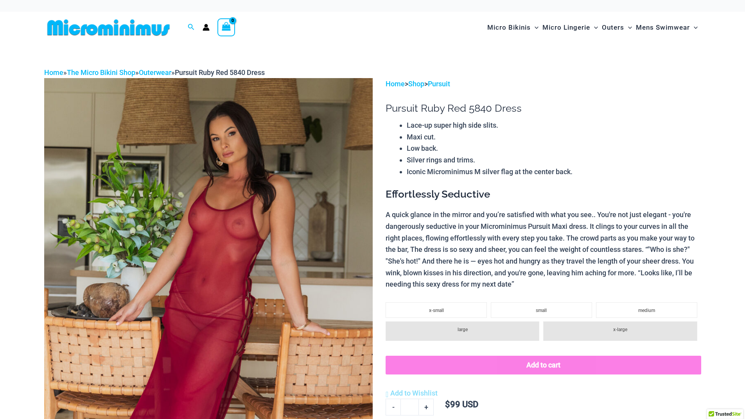  I want to click on img: MM SHOP LOGO FLAT, so click(108, 27).